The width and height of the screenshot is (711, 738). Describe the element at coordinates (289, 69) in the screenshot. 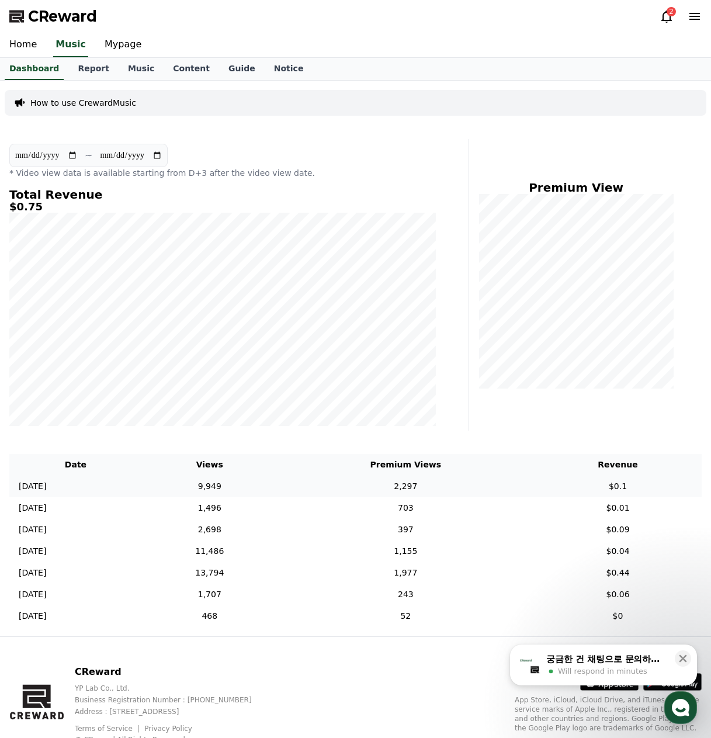

I see `a: Notice` at that location.